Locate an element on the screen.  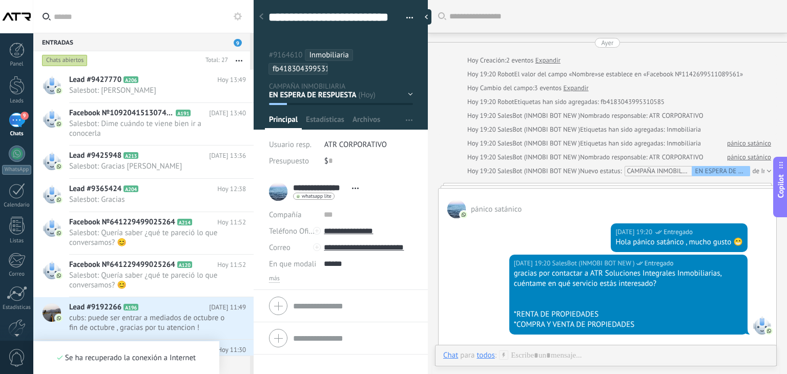
div: Estadísticas is located at coordinates (17, 308).